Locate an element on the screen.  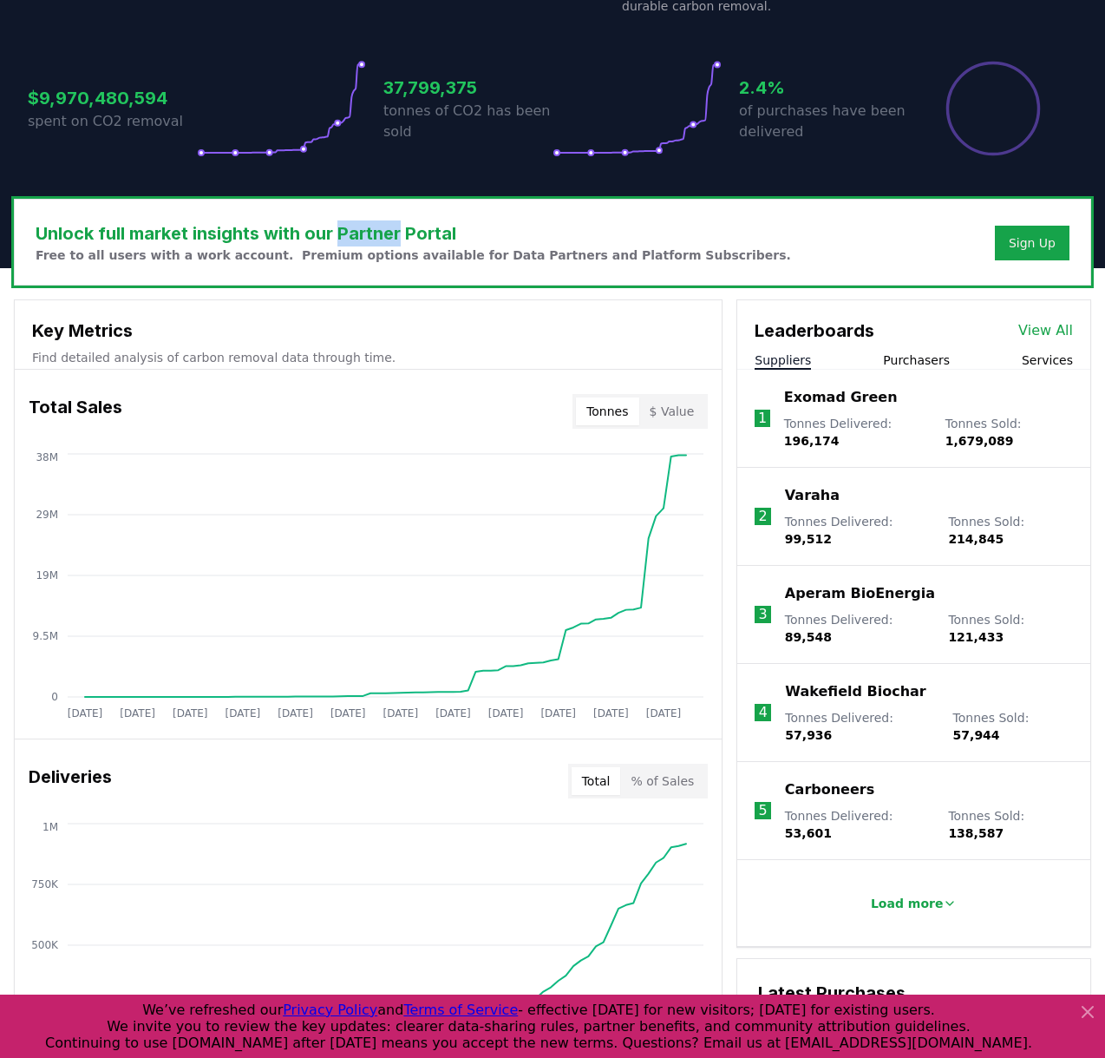
span: 89,548 is located at coordinates (809, 637).